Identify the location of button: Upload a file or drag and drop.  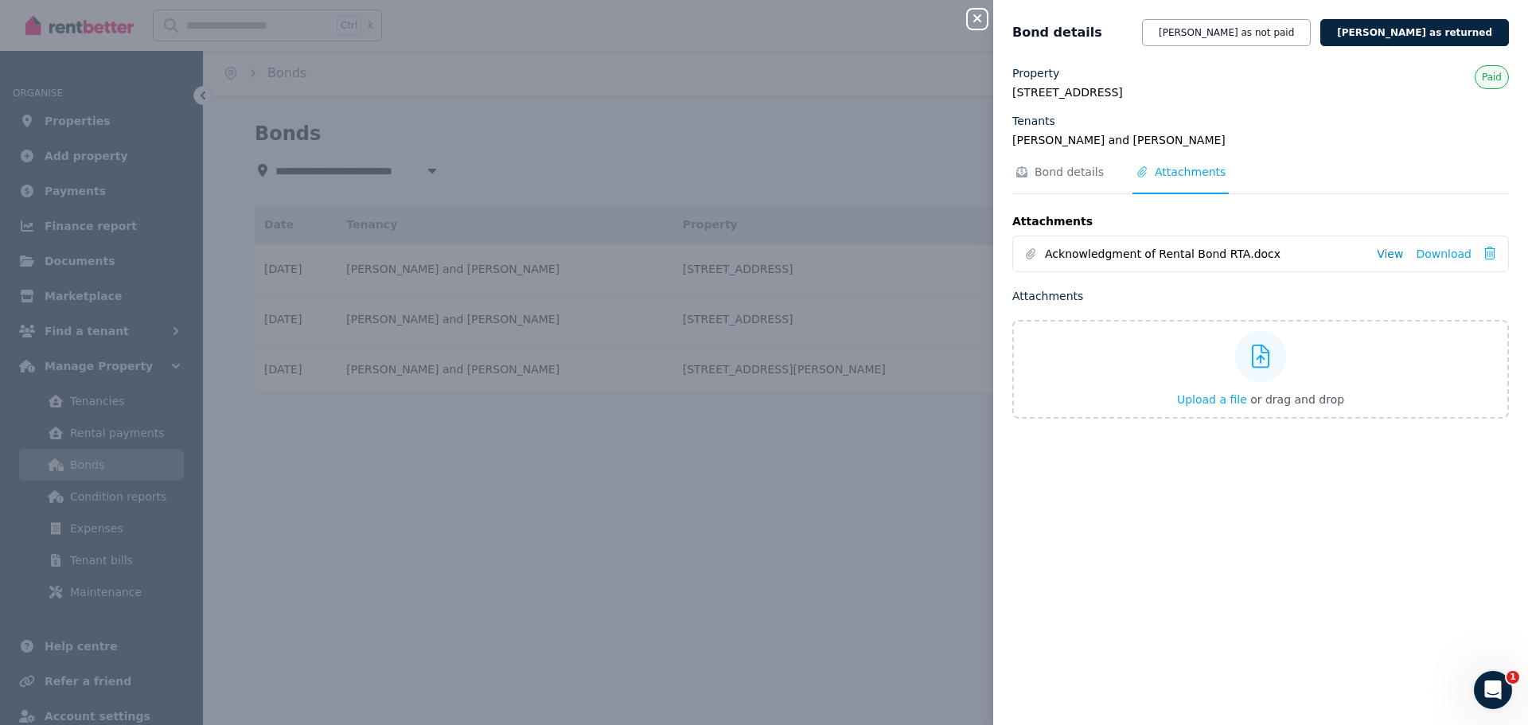
(1260, 399).